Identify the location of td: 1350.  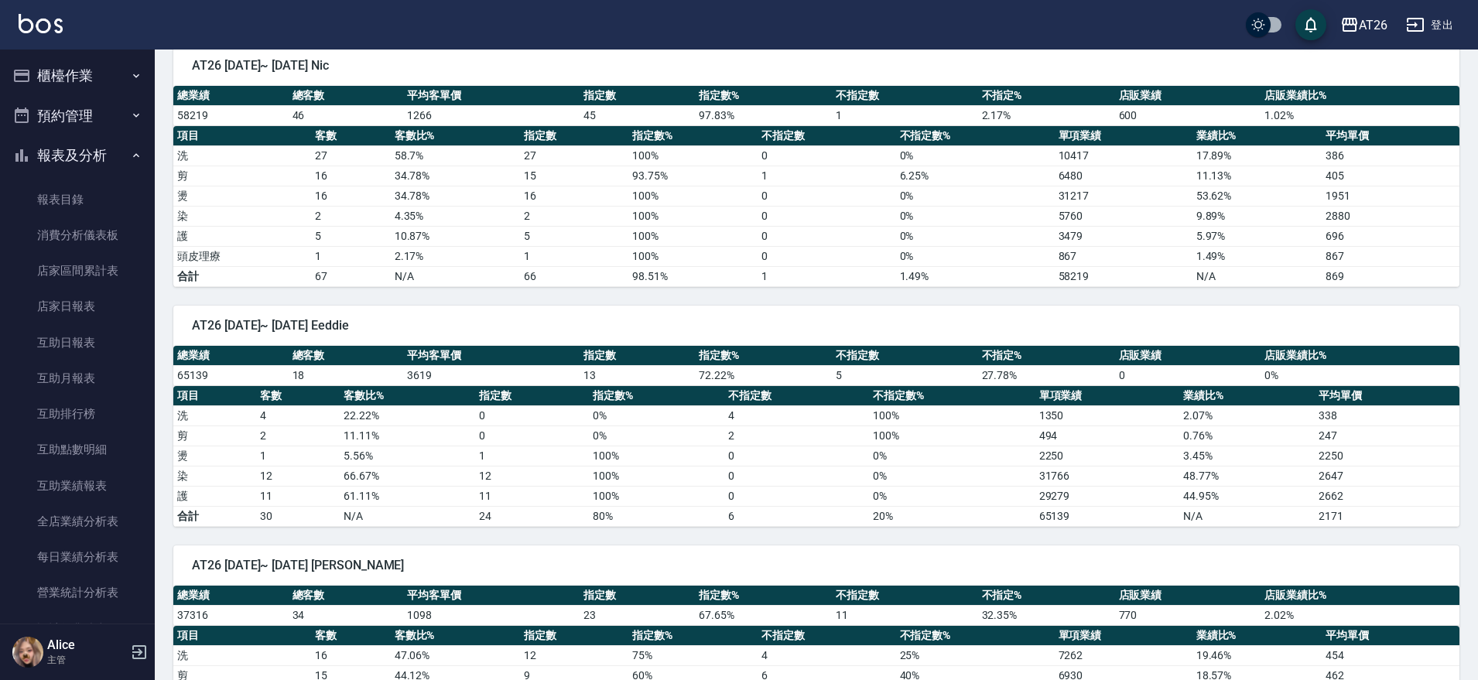
(1107, 416).